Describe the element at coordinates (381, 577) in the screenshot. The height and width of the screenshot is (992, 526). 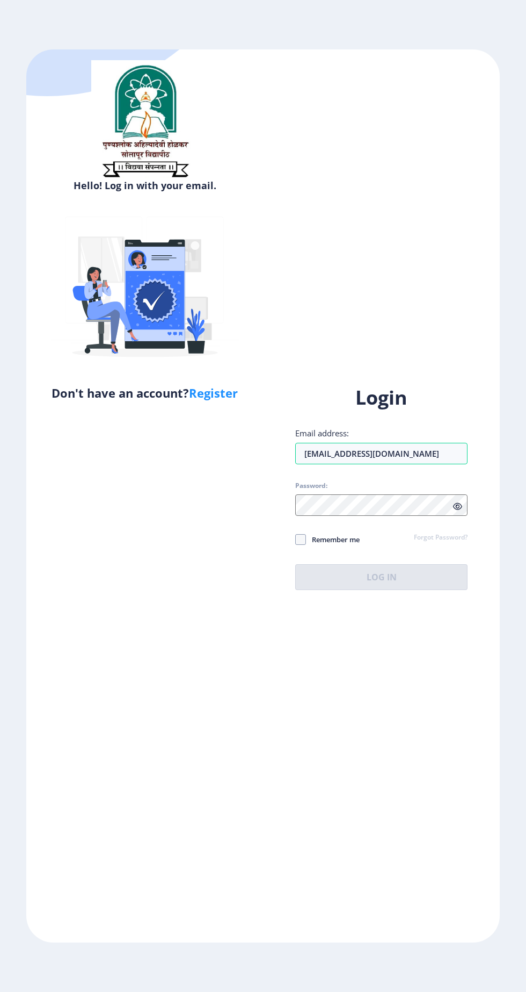
I see `button: Log In` at that location.